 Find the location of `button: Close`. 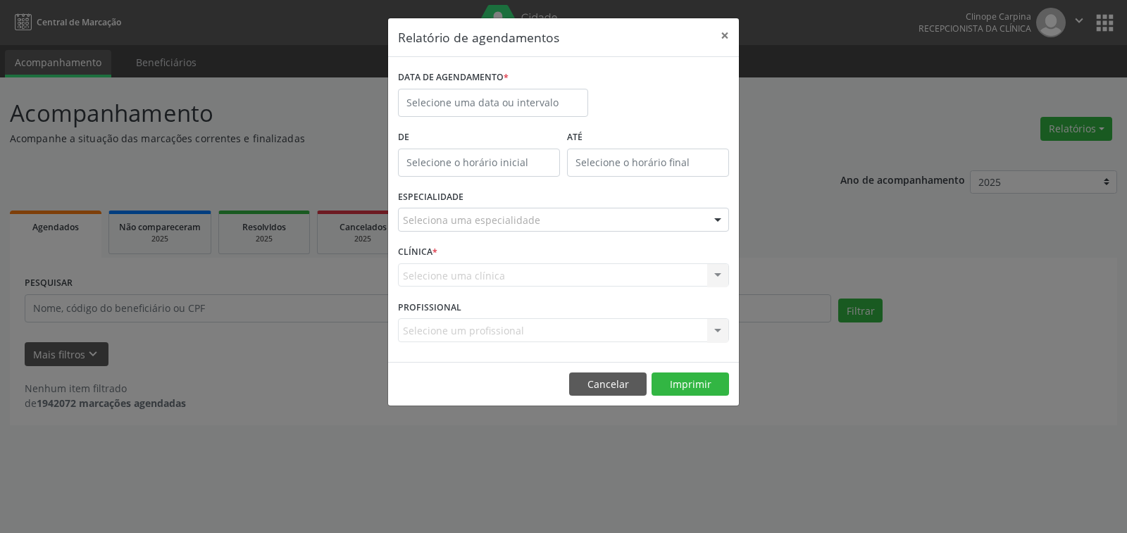

button: Close is located at coordinates (725, 35).